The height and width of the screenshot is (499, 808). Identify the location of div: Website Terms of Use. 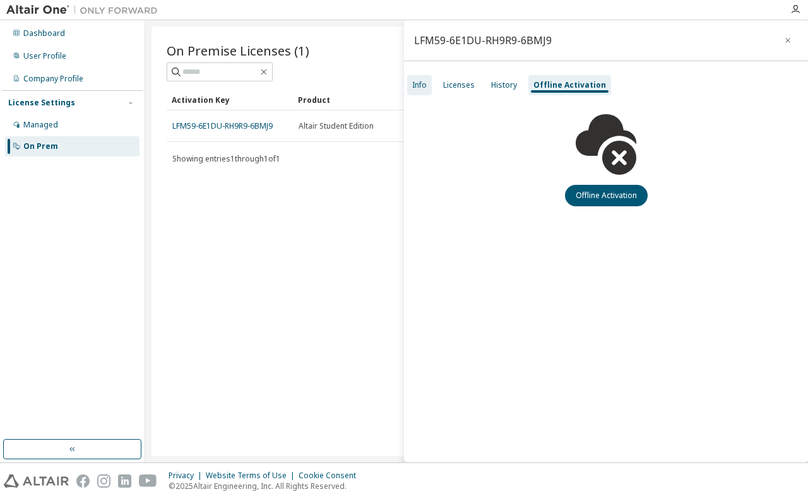
(252, 476).